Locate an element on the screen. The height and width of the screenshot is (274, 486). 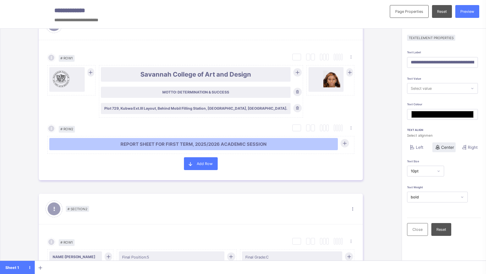
div: 10pt is located at coordinates (422, 171).